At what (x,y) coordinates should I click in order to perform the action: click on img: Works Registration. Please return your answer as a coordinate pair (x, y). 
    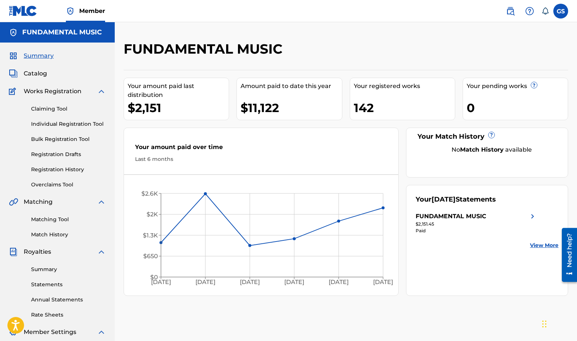
    Looking at the image, I should click on (14, 91).